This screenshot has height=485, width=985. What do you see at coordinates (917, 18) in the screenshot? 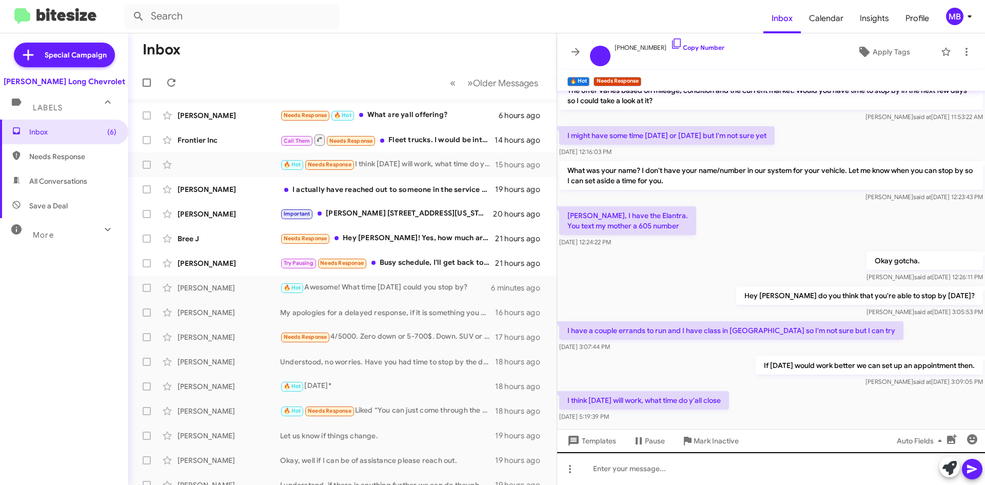
I see `span: Profile` at bounding box center [917, 18].